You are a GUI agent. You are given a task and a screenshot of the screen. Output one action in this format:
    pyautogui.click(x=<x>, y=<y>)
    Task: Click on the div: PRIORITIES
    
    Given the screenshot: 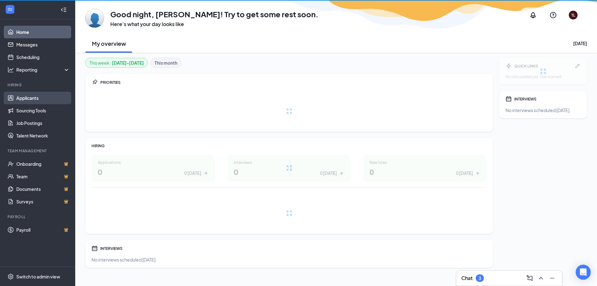 What is the action you would take?
    pyautogui.click(x=293, y=82)
    